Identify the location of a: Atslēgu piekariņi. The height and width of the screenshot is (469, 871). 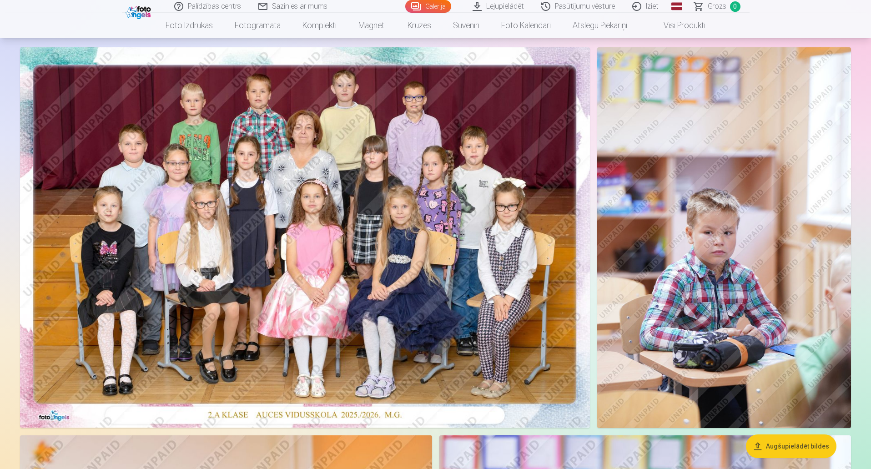
(600, 25).